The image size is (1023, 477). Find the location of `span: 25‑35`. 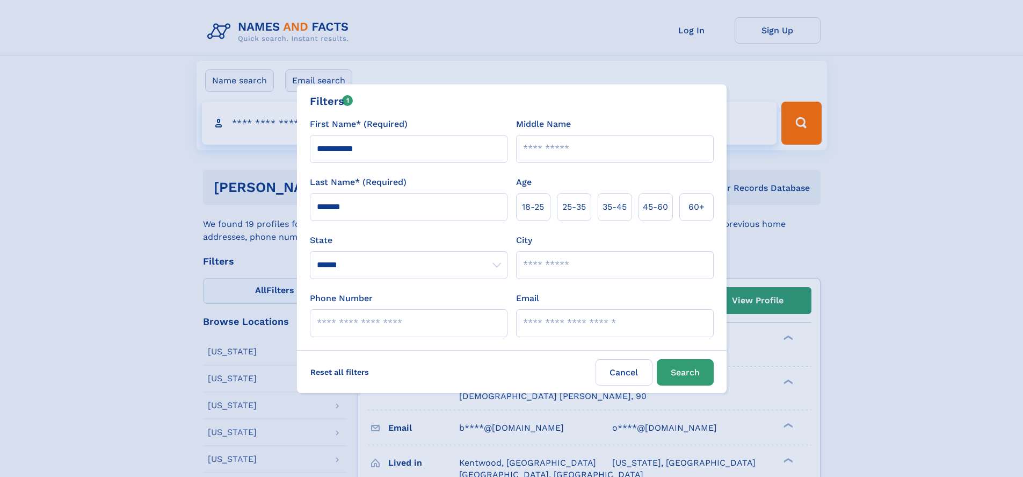

span: 25‑35 is located at coordinates (574, 207).